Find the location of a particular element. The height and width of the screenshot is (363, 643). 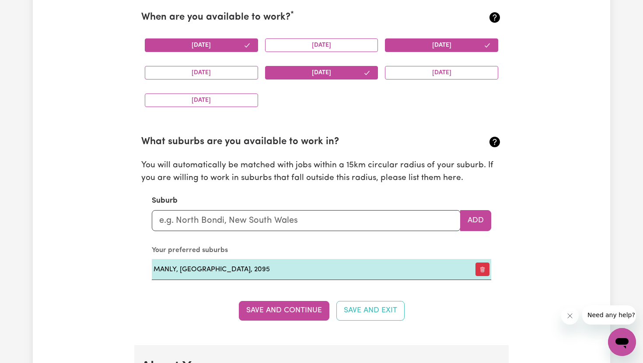

button: Save and Exit is located at coordinates (370, 311).